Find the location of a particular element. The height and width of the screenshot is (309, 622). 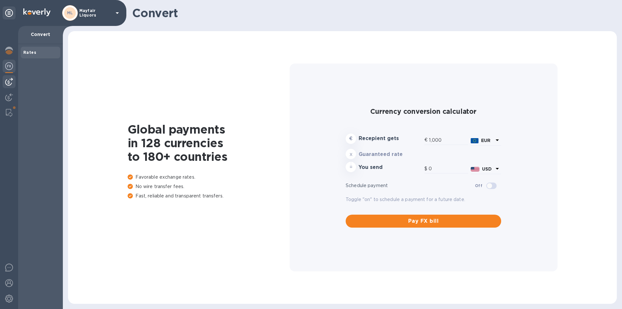

h3: Recepient gets is located at coordinates (390, 138).